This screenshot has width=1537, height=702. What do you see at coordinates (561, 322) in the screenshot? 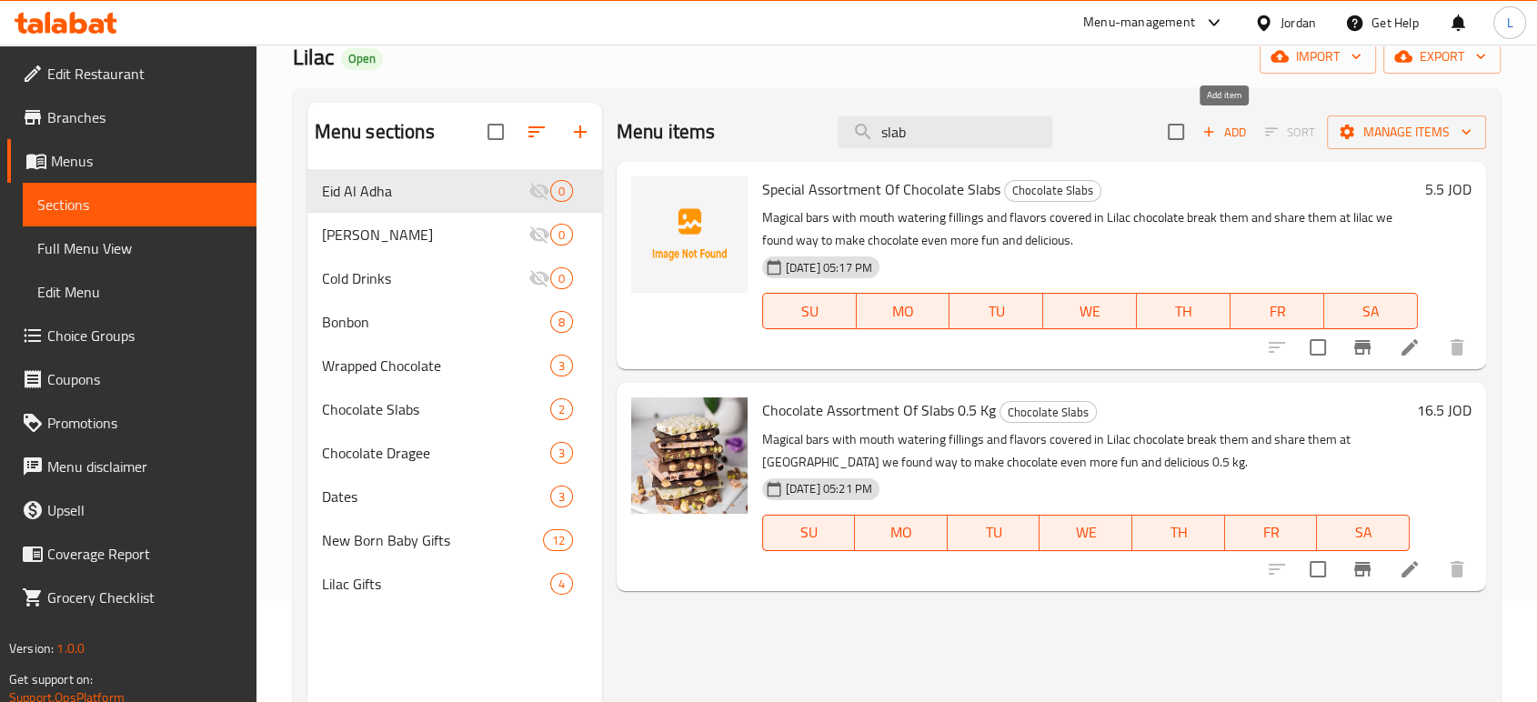
I see `span: 8` at bounding box center [561, 322].